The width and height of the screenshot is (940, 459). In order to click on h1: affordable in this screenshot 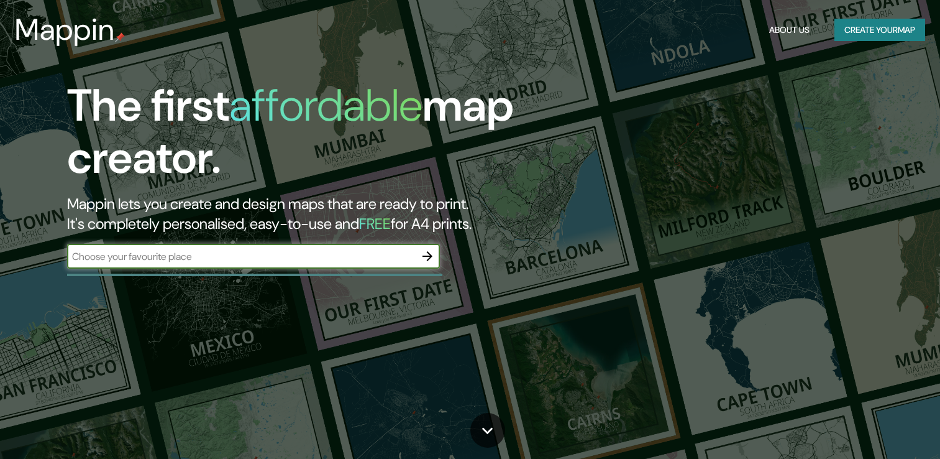, I will do `click(326, 105)`.